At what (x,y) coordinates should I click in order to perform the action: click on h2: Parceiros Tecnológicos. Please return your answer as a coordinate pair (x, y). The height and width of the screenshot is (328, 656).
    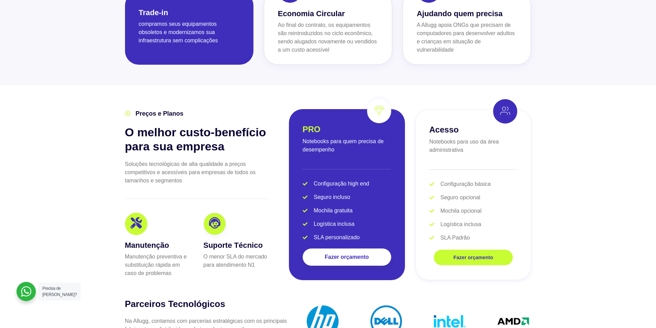
    Looking at the image, I should click on (206, 305).